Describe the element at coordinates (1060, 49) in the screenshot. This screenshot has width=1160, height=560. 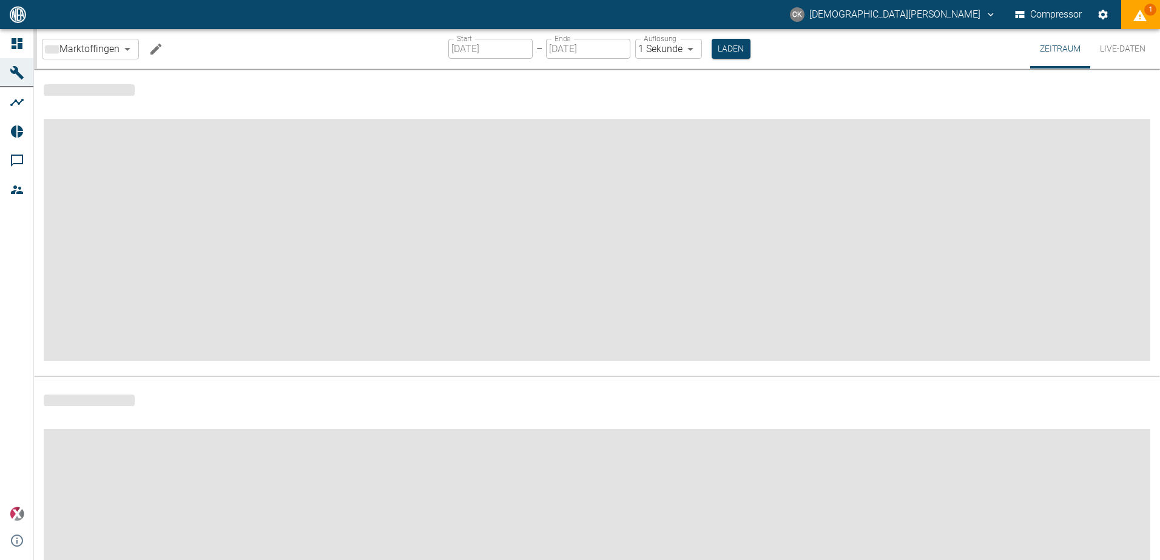
I see `button: Zeitraum` at that location.